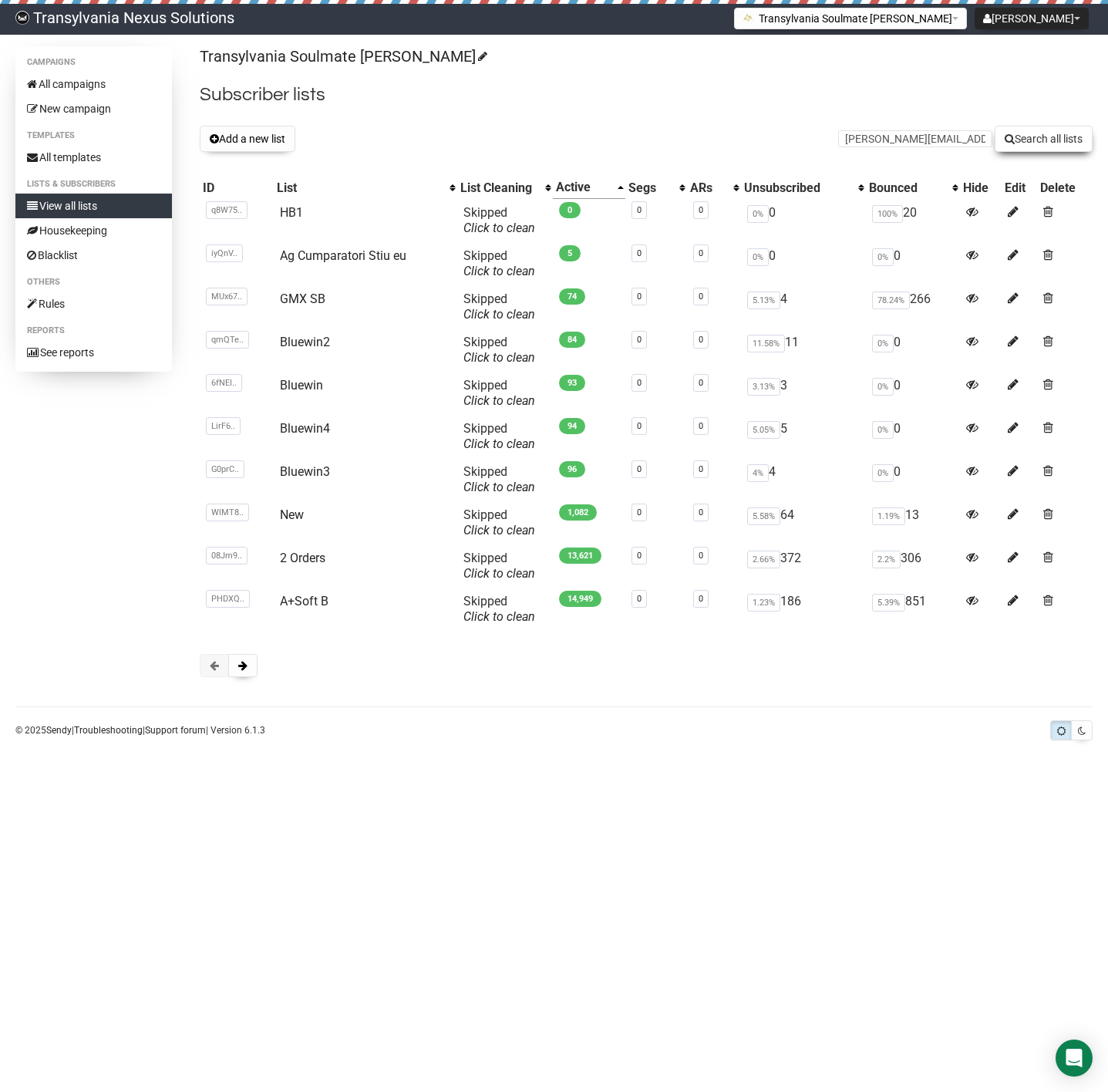 Image resolution: width=1108 pixels, height=1092 pixels. I want to click on span: 2.66%, so click(763, 559).